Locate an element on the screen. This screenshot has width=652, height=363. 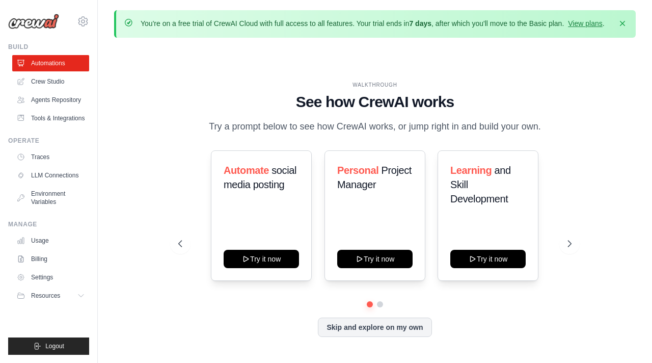
a: Settings is located at coordinates (50, 277).